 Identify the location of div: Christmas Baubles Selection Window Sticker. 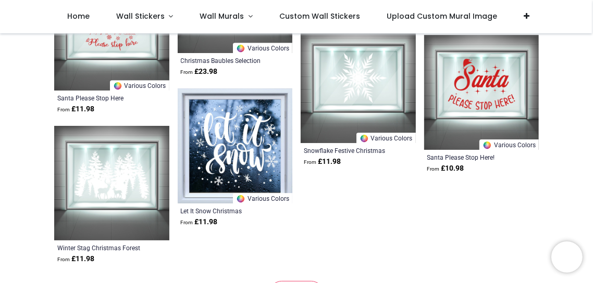
(224, 60).